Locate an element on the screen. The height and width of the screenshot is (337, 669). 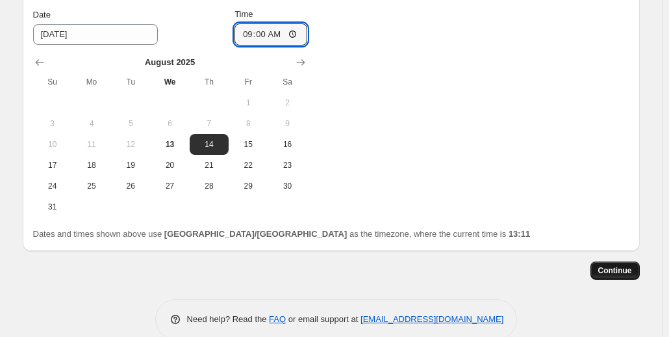
button: Friday August 8 2025 is located at coordinates (248, 123).